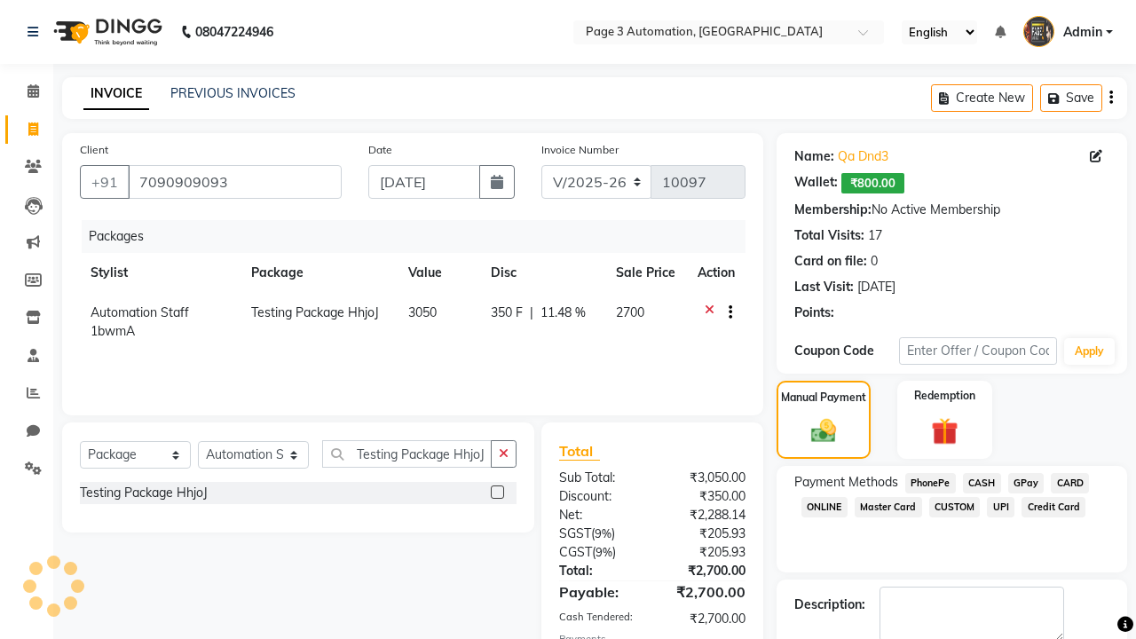 The image size is (1136, 639). What do you see at coordinates (599, 515) in the screenshot?
I see `div: Net:` at bounding box center [599, 515].